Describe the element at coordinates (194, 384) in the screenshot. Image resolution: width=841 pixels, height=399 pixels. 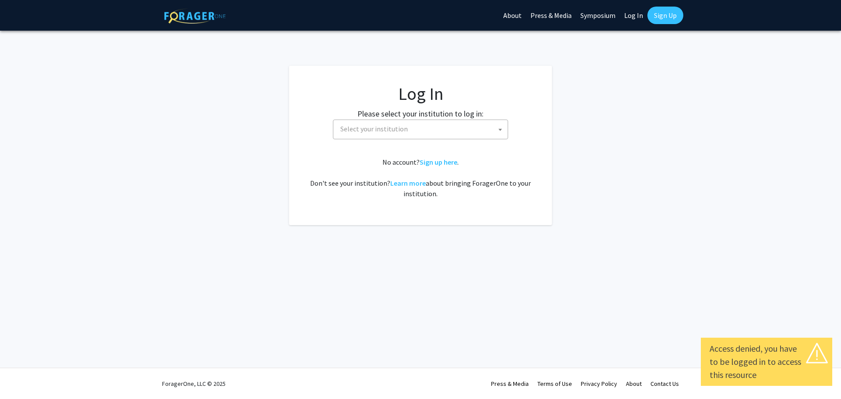
I see `div: ForagerOne, LLC © 2025` at that location.